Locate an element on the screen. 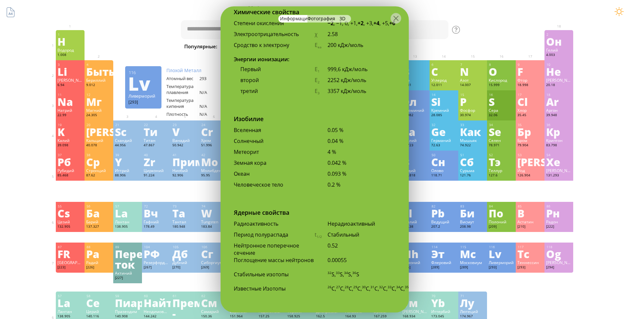 The width and height of the screenshot is (629, 319). ya-tr-span: 27 is located at coordinates (338, 287).